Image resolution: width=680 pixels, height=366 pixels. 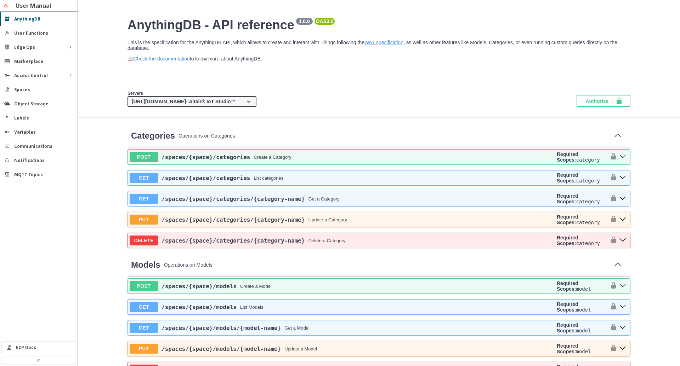 What do you see at coordinates (268, 178) in the screenshot?
I see `div: List categories` at bounding box center [268, 178].